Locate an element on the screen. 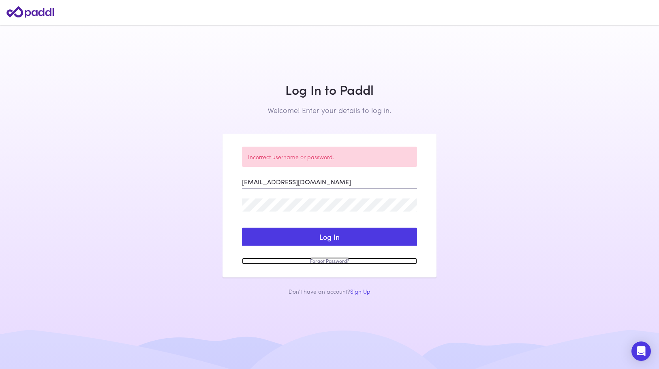 The width and height of the screenshot is (659, 369). a: Sign Up is located at coordinates (360, 291).